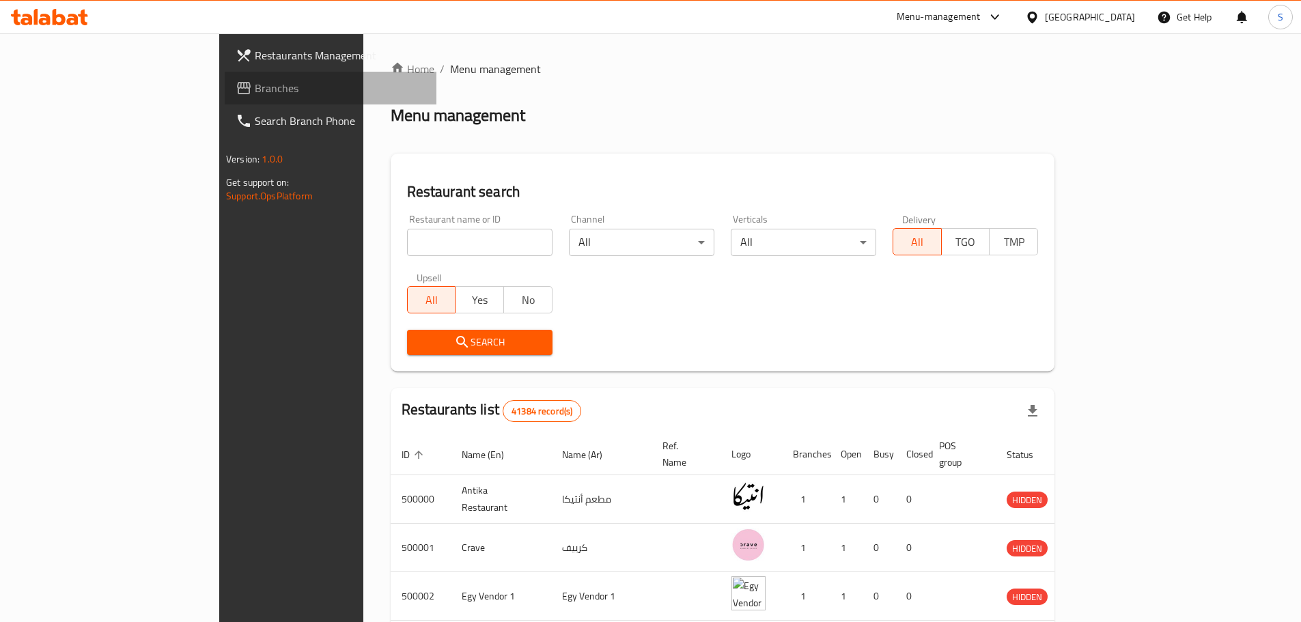 The width and height of the screenshot is (1301, 622). Describe the element at coordinates (479, 342) in the screenshot. I see `button: Search` at that location.